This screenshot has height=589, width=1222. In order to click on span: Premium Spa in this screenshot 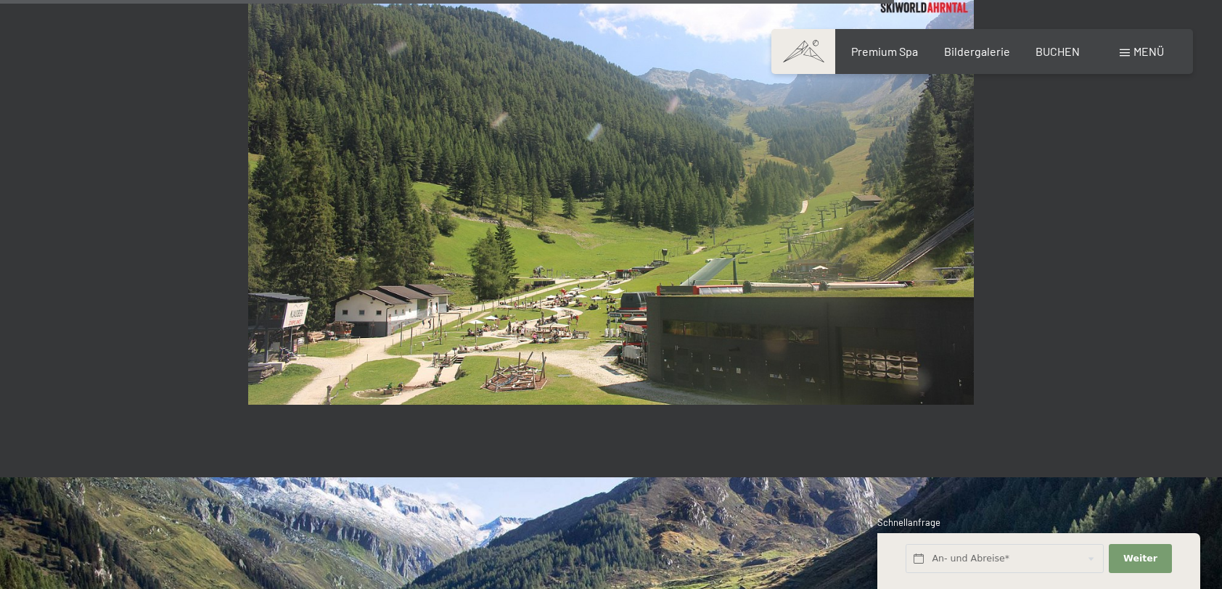, I will do `click(884, 51)`.